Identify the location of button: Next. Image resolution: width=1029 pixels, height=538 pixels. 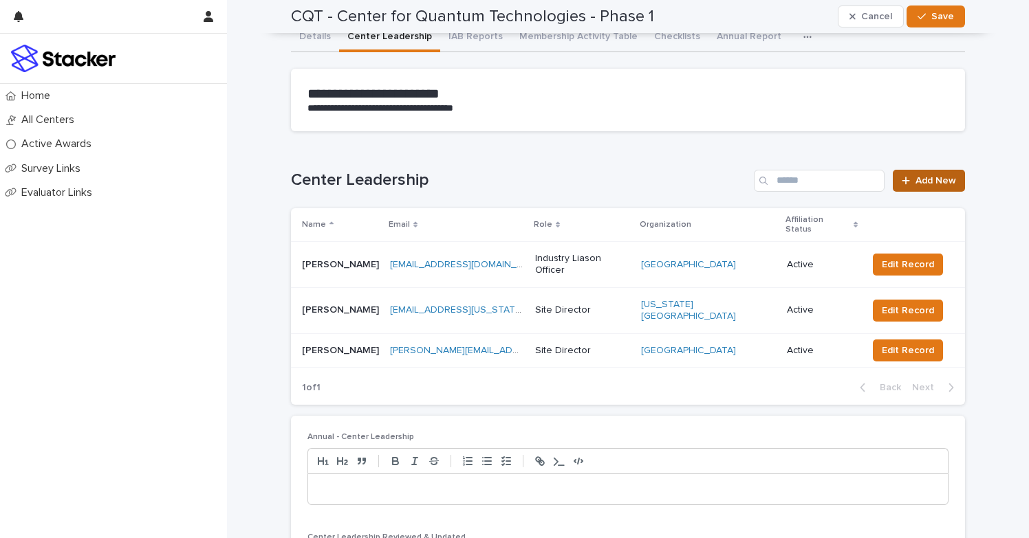
(935, 388).